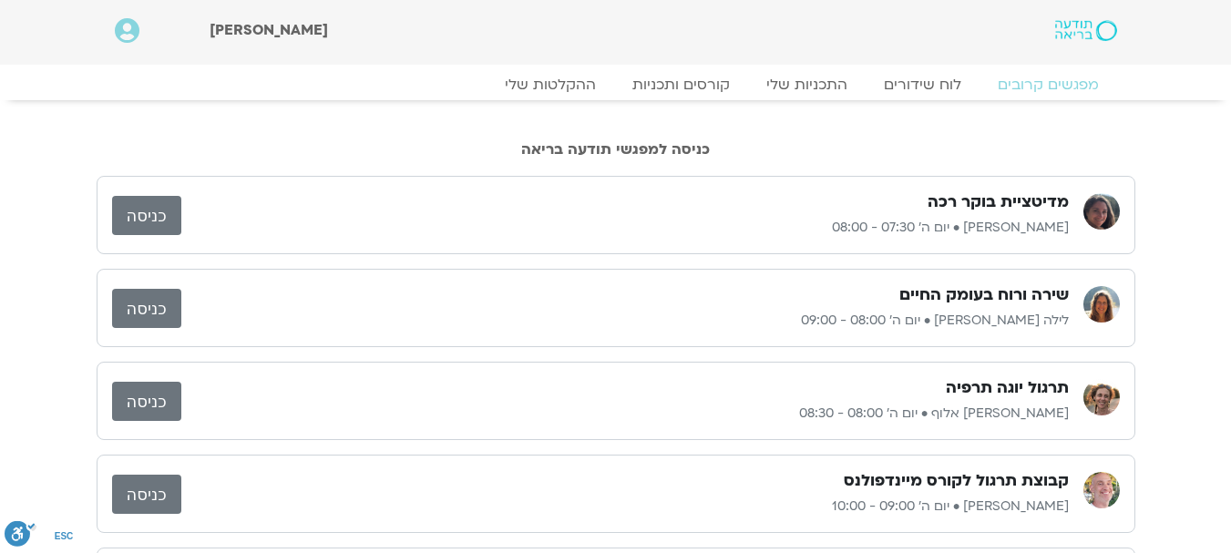 The height and width of the screenshot is (553, 1231). What do you see at coordinates (1007, 388) in the screenshot?
I see `h3: תרגול יוגה תרפיה` at bounding box center [1007, 388].